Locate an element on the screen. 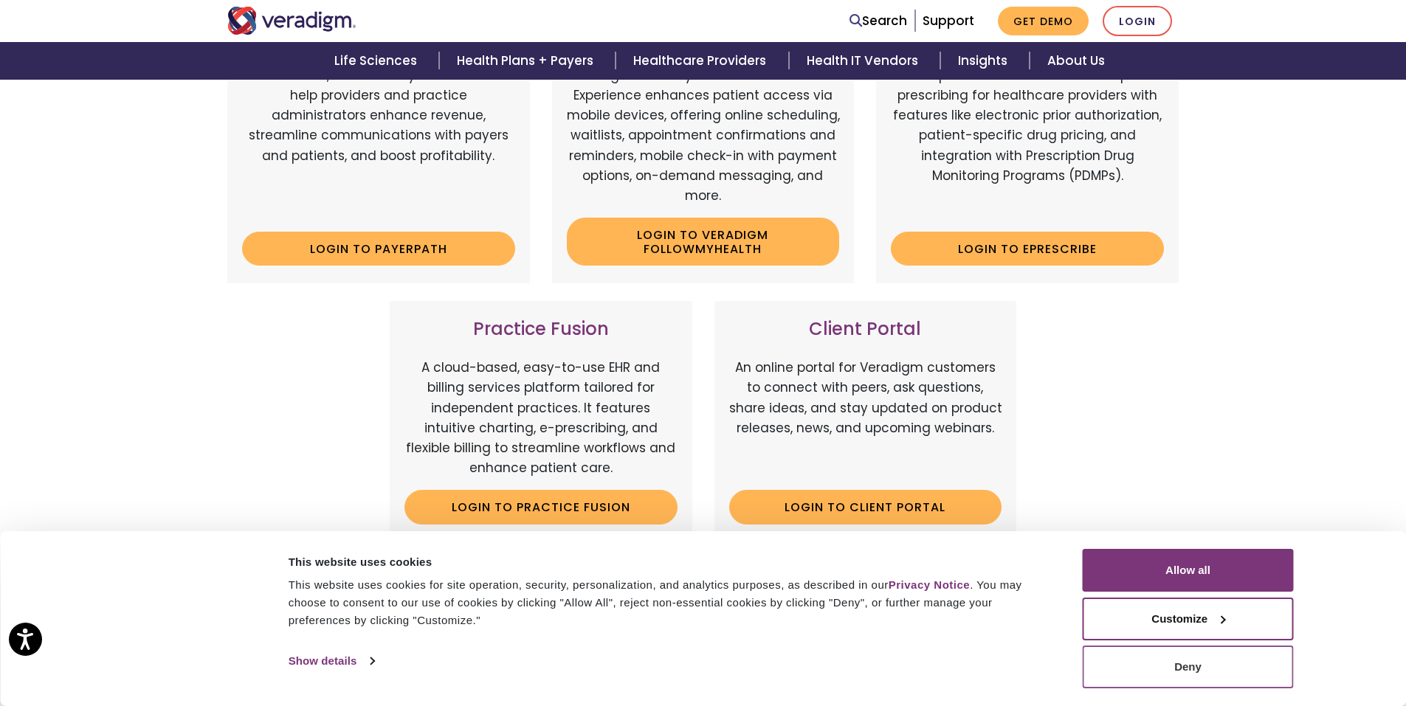  a: Login to Payerpath is located at coordinates (379, 249).